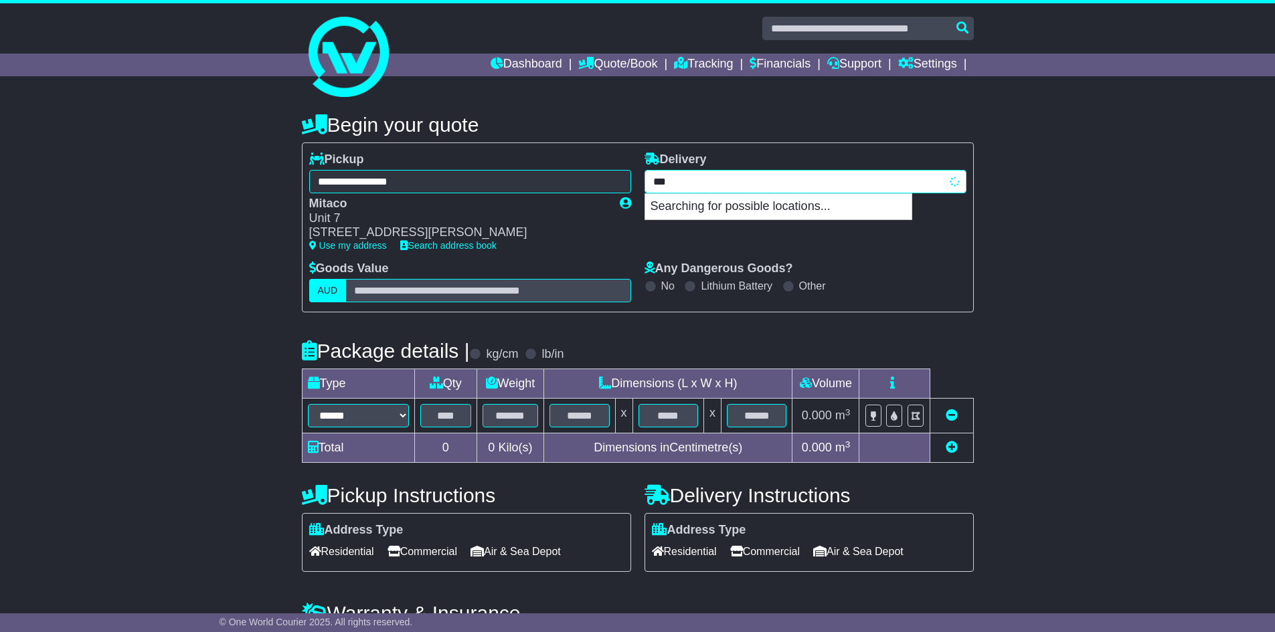 This screenshot has width=1275, height=632. What do you see at coordinates (826, 384) in the screenshot?
I see `td: Volume` at bounding box center [826, 384].